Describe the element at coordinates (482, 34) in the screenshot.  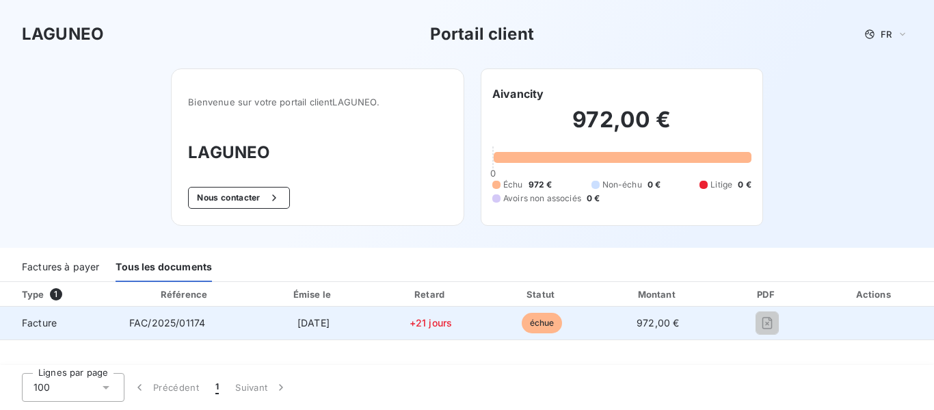
I see `h3: Portail client` at that location.